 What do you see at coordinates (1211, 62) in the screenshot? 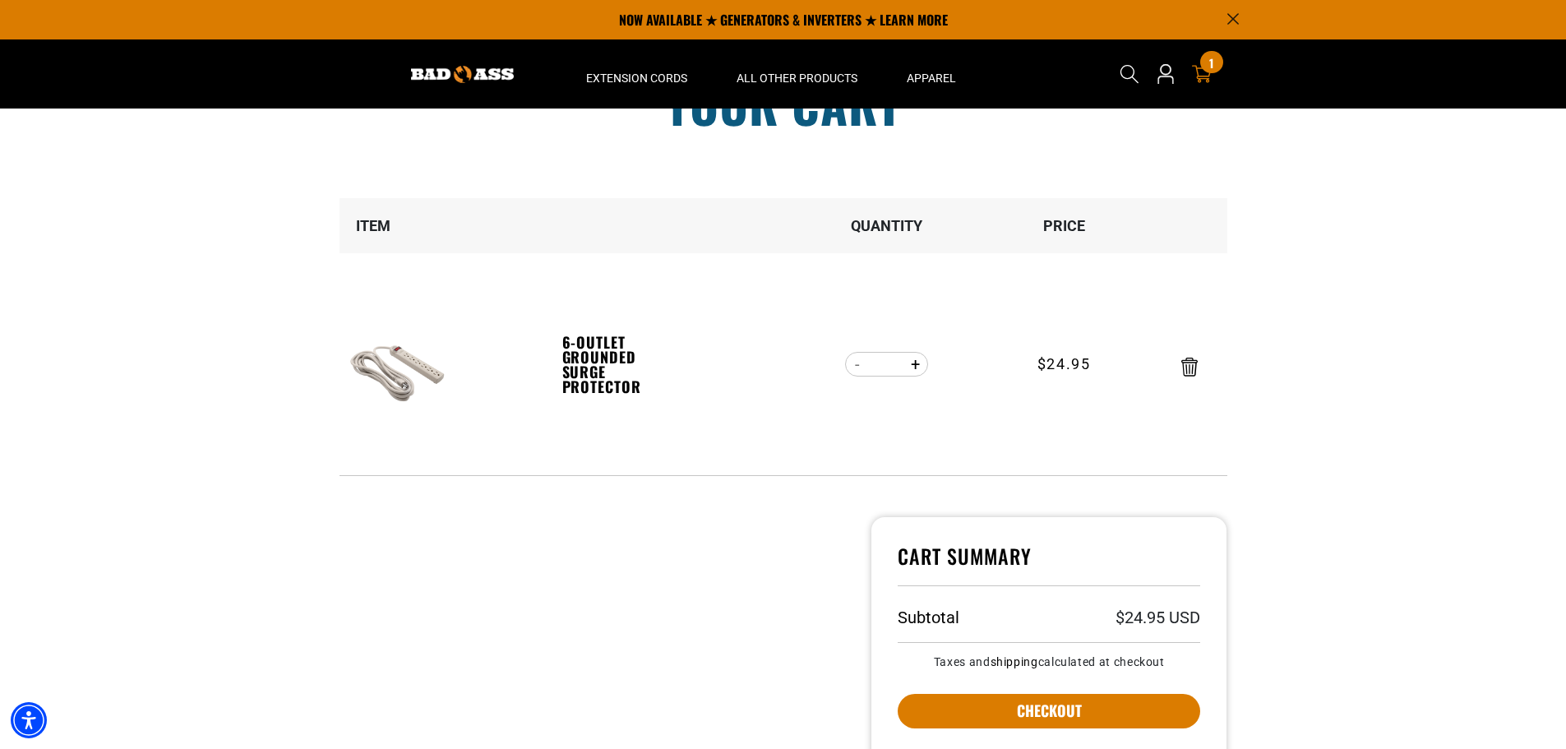
I see `span: 1` at bounding box center [1211, 62].